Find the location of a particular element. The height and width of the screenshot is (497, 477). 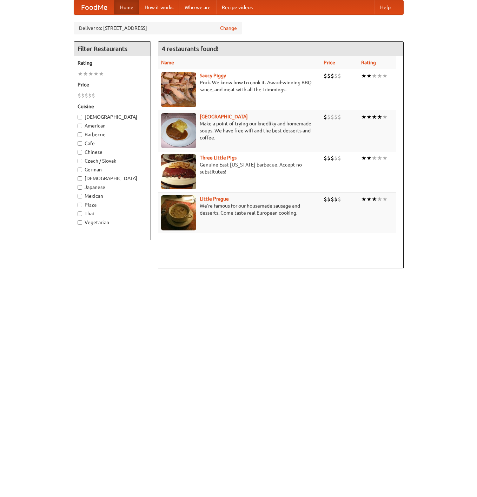

input: Japanese is located at coordinates (80, 187).